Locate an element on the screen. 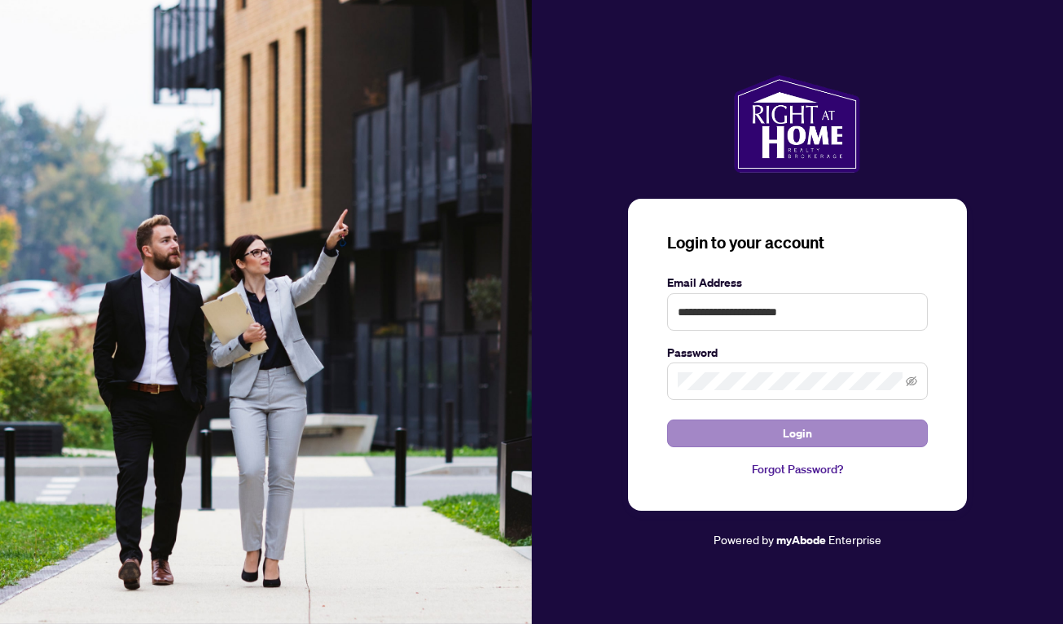 The height and width of the screenshot is (624, 1063). button: Login is located at coordinates (798, 433).